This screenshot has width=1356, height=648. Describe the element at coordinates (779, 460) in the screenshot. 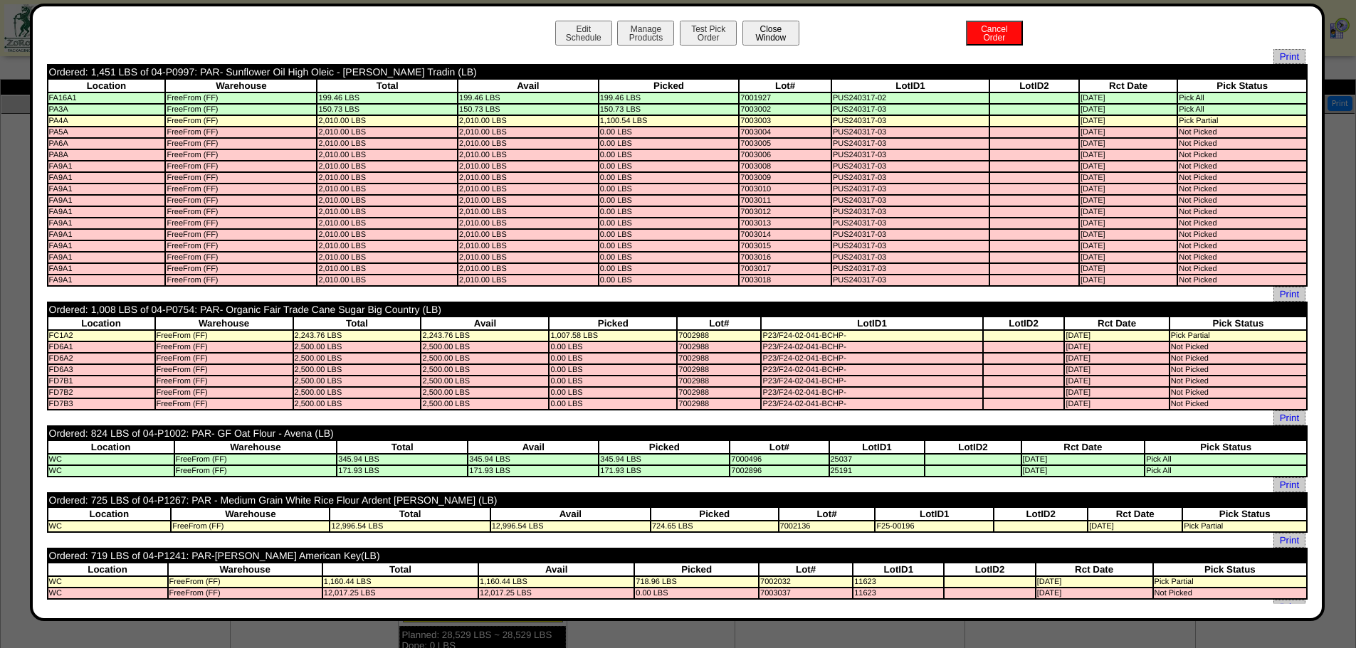

I see `td: 7000496` at that location.